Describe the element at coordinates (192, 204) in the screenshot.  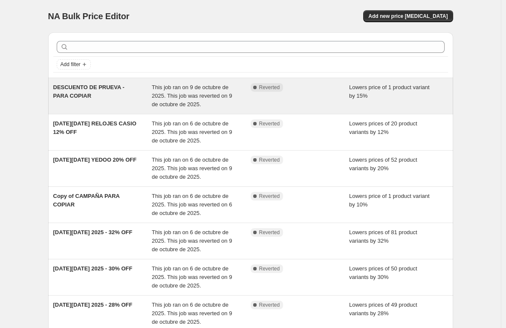
I see `span: This job ran on 6 de octubre de 2025. This job was reverted on 6 de octubre de 2025.` at that location.